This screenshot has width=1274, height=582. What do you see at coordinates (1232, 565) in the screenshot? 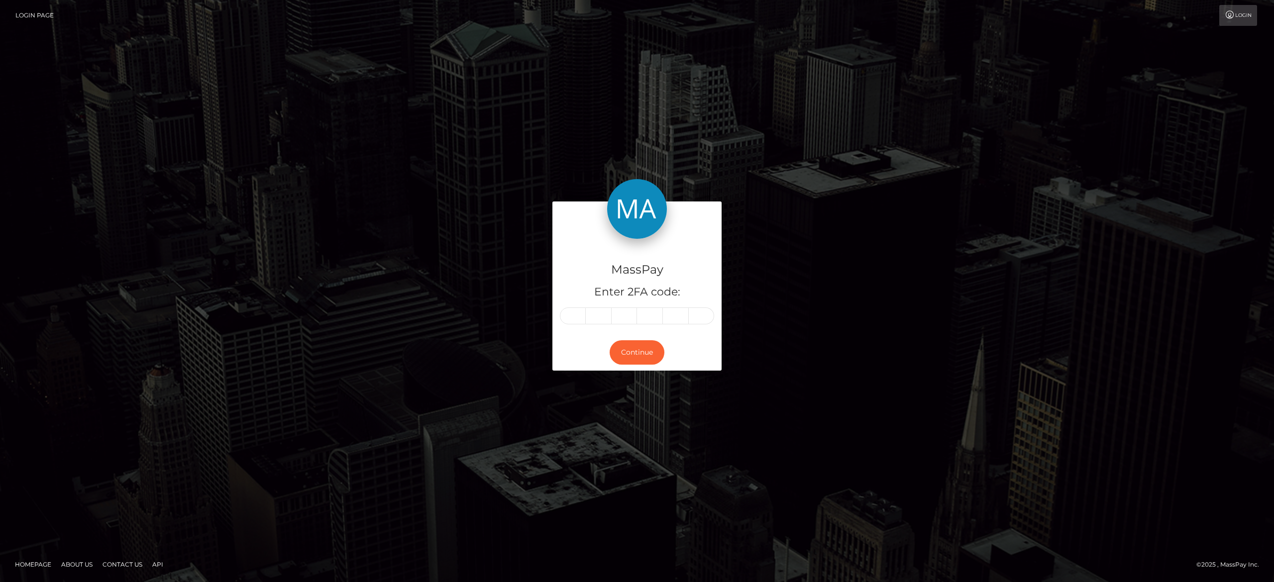
I see `div: © 2025 , MassPay Inc.` at bounding box center [1232, 565].